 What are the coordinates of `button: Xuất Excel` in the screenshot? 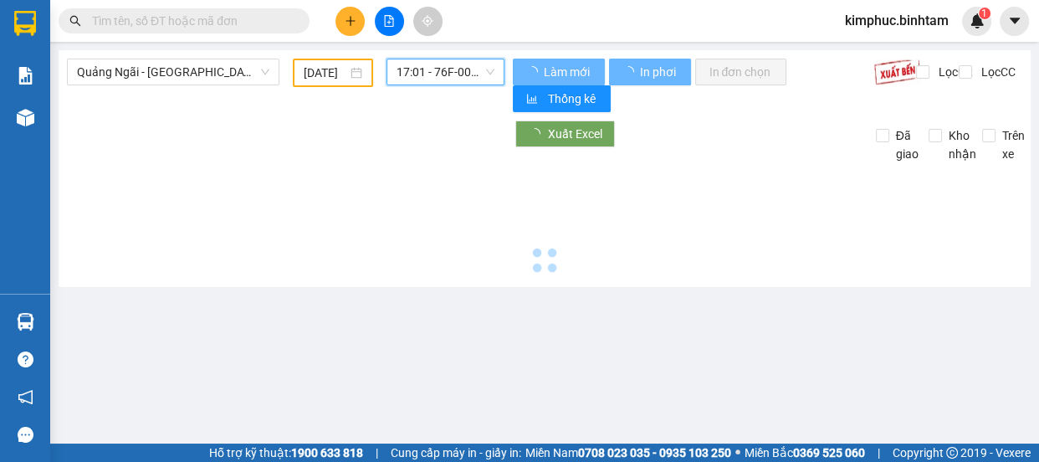 It's located at (564, 134).